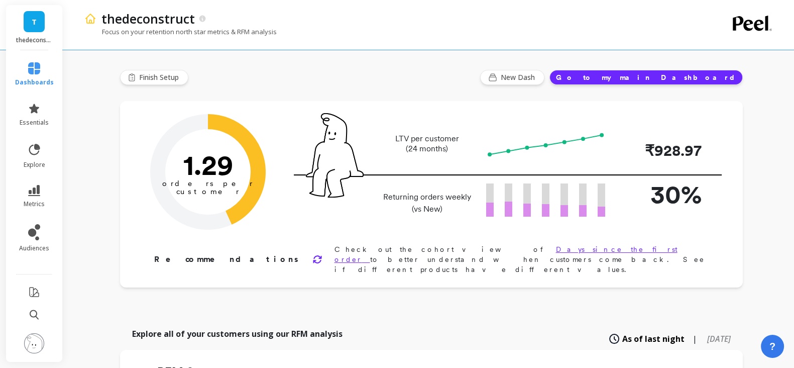 This screenshot has width=794, height=368. Describe the element at coordinates (512, 77) in the screenshot. I see `button: New Dash` at that location.